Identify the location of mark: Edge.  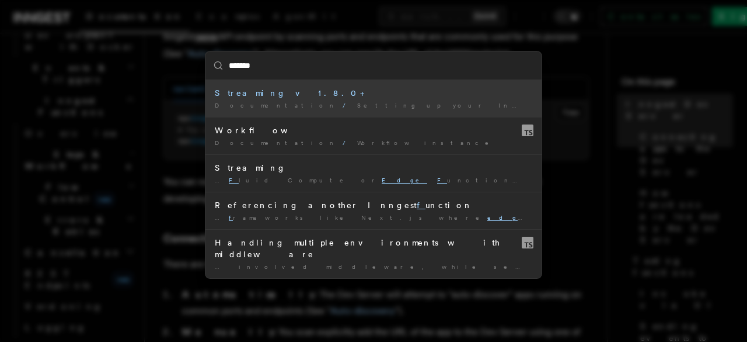
(405, 180).